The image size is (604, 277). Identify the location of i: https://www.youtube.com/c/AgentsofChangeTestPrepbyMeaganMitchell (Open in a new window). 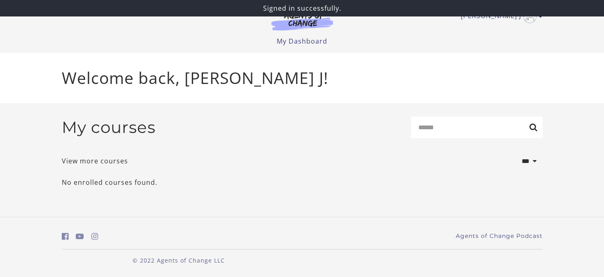
(80, 236).